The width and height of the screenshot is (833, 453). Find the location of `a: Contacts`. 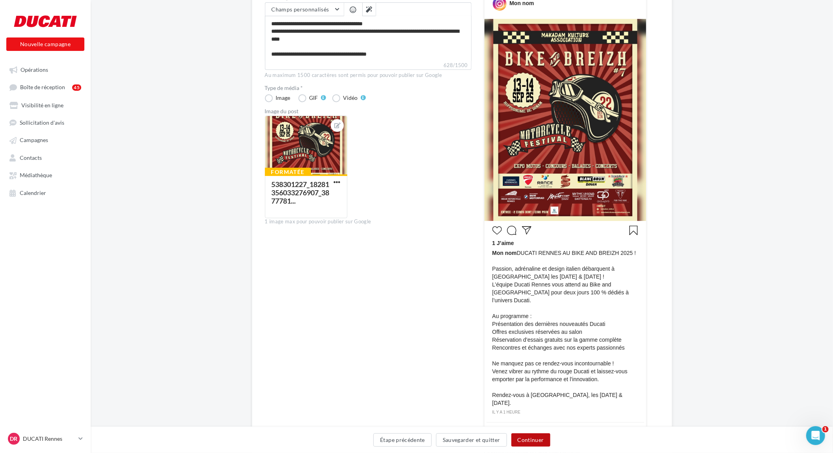

a: Contacts is located at coordinates (45, 157).